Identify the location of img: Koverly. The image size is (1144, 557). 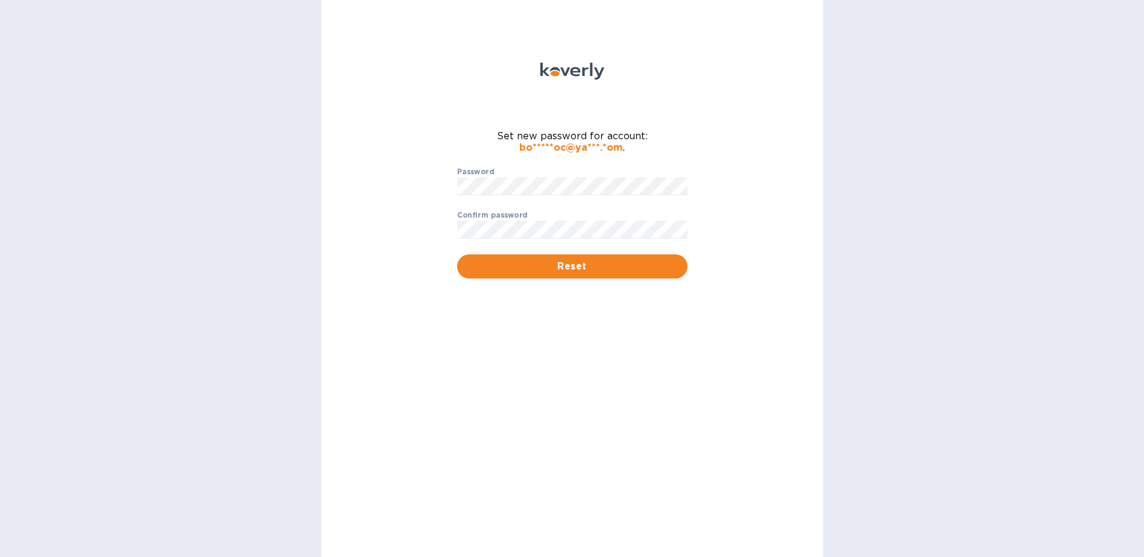
(572, 71).